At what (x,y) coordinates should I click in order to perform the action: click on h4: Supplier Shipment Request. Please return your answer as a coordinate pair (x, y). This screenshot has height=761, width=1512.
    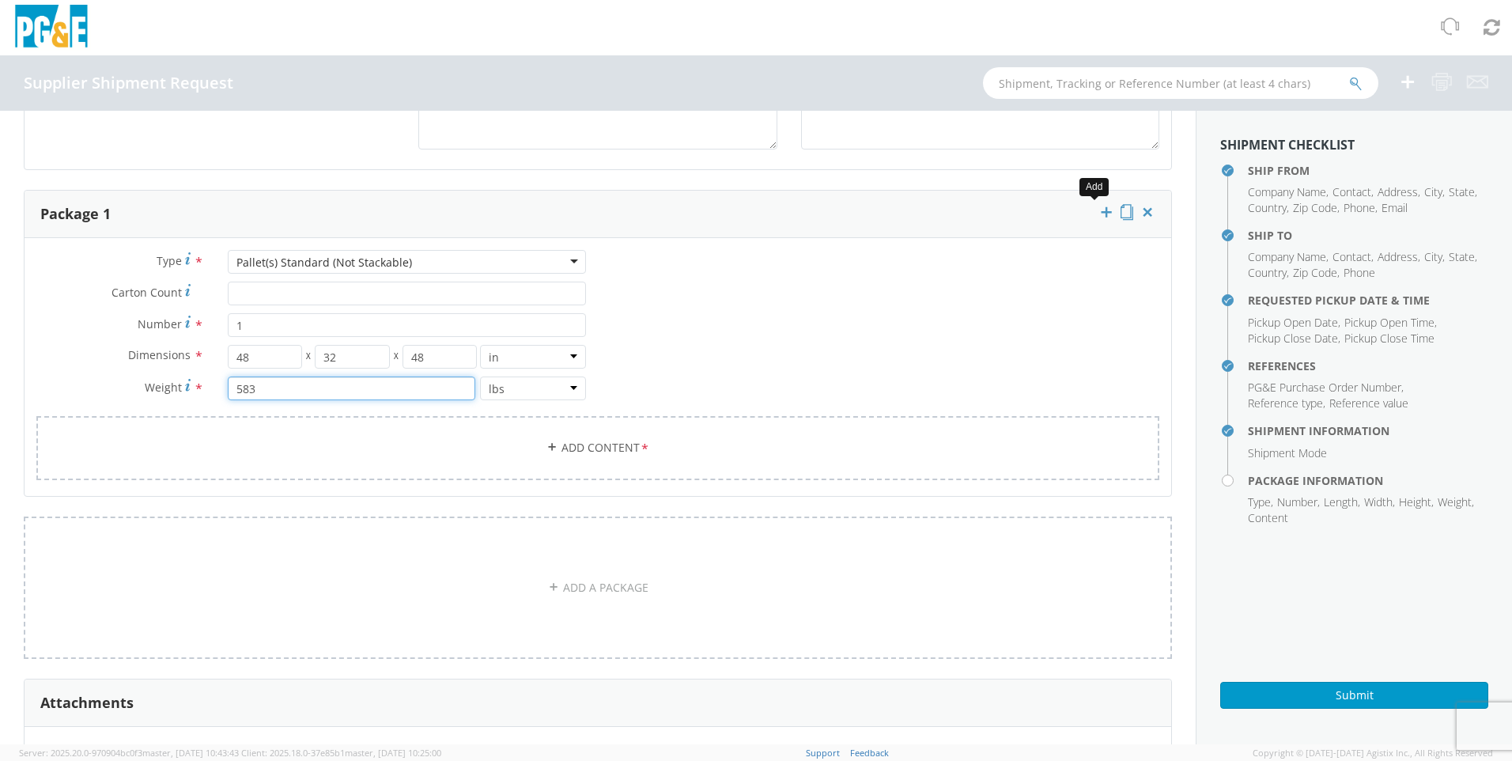
    Looking at the image, I should click on (128, 83).